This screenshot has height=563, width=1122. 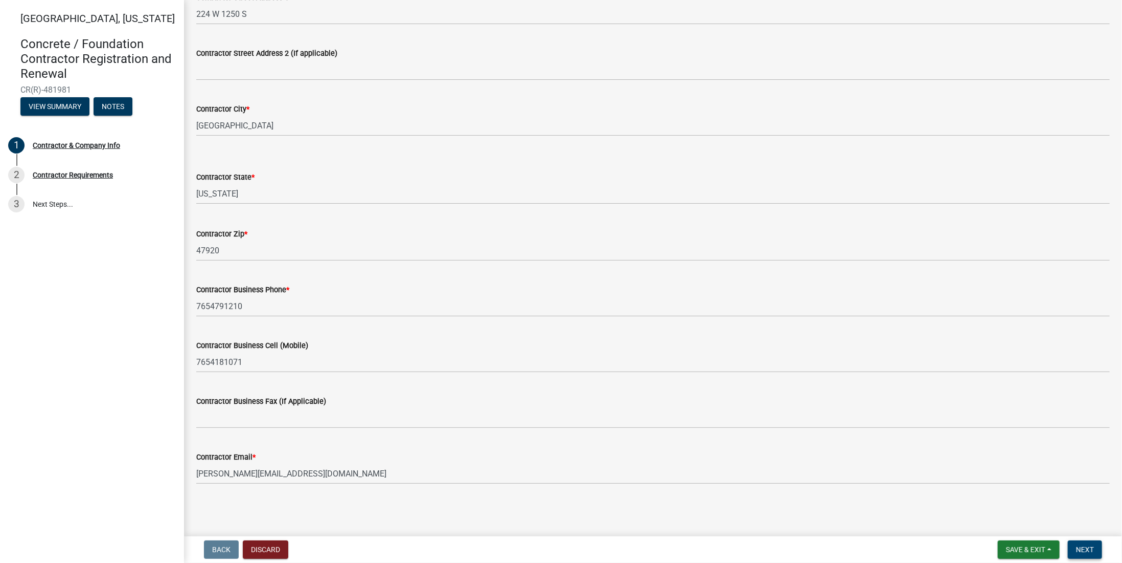 What do you see at coordinates (252, 346) in the screenshot?
I see `label: Contractor Business Cell (Mobile)` at bounding box center [252, 346].